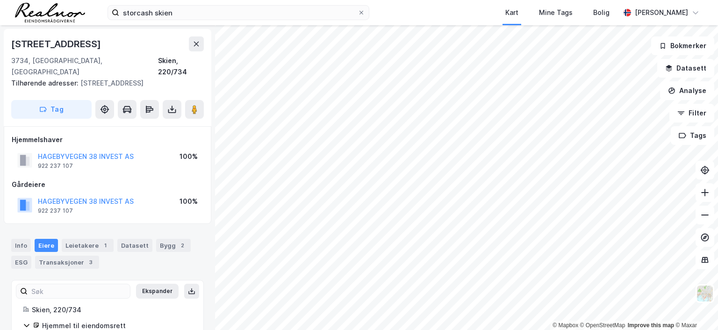 The height and width of the screenshot is (330, 718). Describe the element at coordinates (108, 140) in the screenshot. I see `div: Hjemmelshaver` at that location.